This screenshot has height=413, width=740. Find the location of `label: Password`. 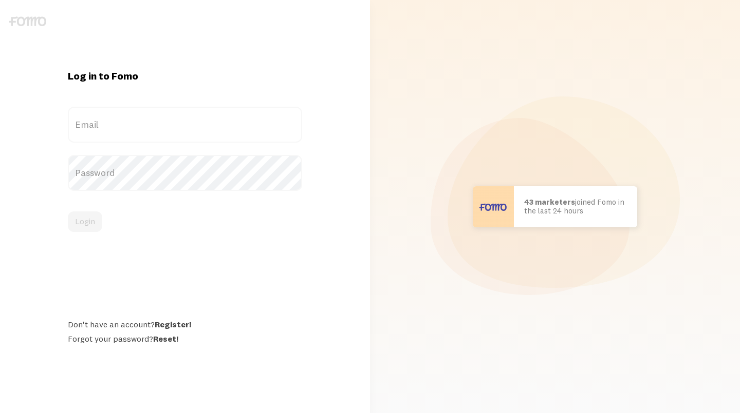

label: Password is located at coordinates (185, 173).